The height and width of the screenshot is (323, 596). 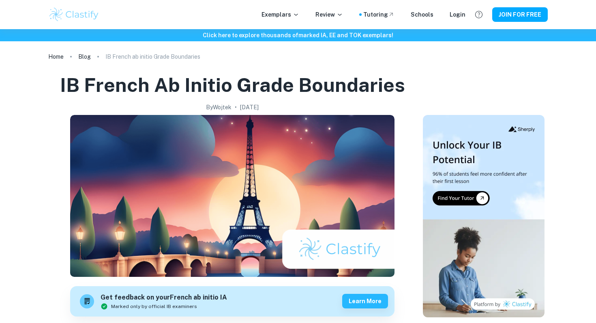 What do you see at coordinates (483, 216) in the screenshot?
I see `a: Thumbnail` at bounding box center [483, 216].